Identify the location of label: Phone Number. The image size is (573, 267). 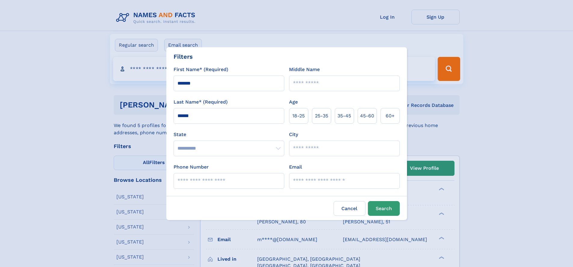
(191, 167).